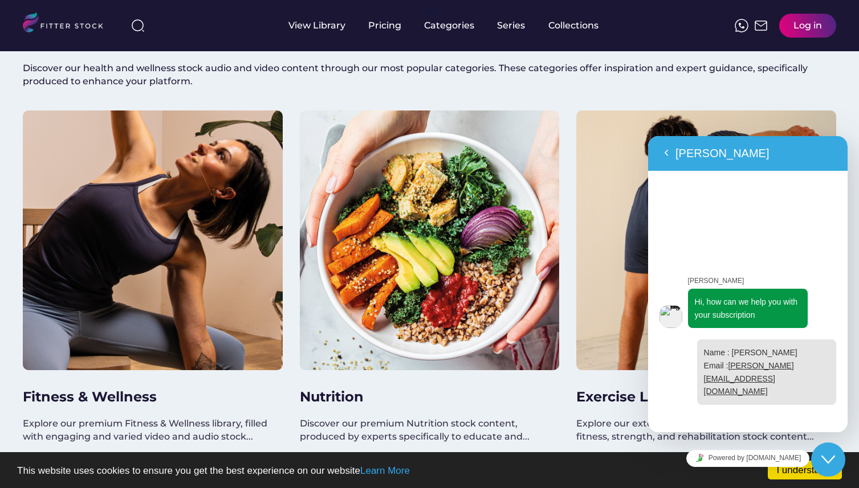 This screenshot has width=859, height=488. I want to click on img: Frame%2051.svg, so click(761, 26).